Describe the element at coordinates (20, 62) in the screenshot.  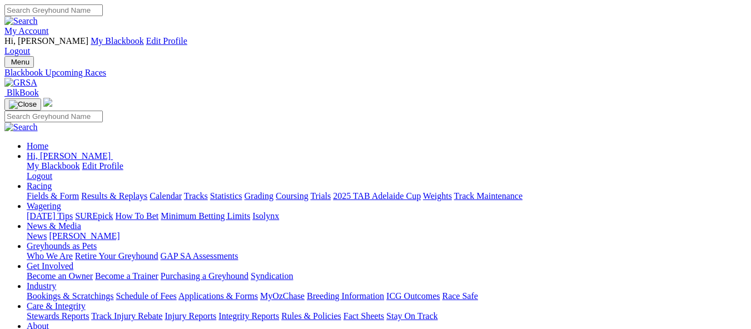
I see `span: Menu` at that location.